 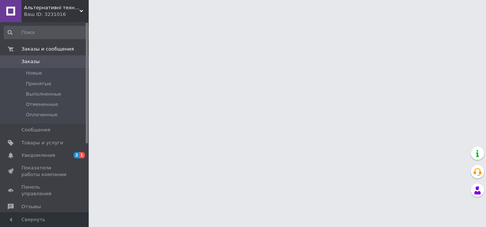 I want to click on span: Отмененные, so click(x=42, y=105).